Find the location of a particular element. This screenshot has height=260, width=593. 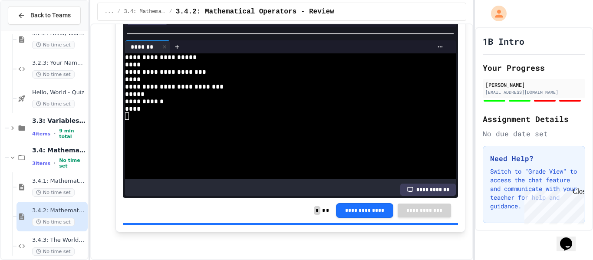

div: Chat with us now!Close is located at coordinates (32, 29).